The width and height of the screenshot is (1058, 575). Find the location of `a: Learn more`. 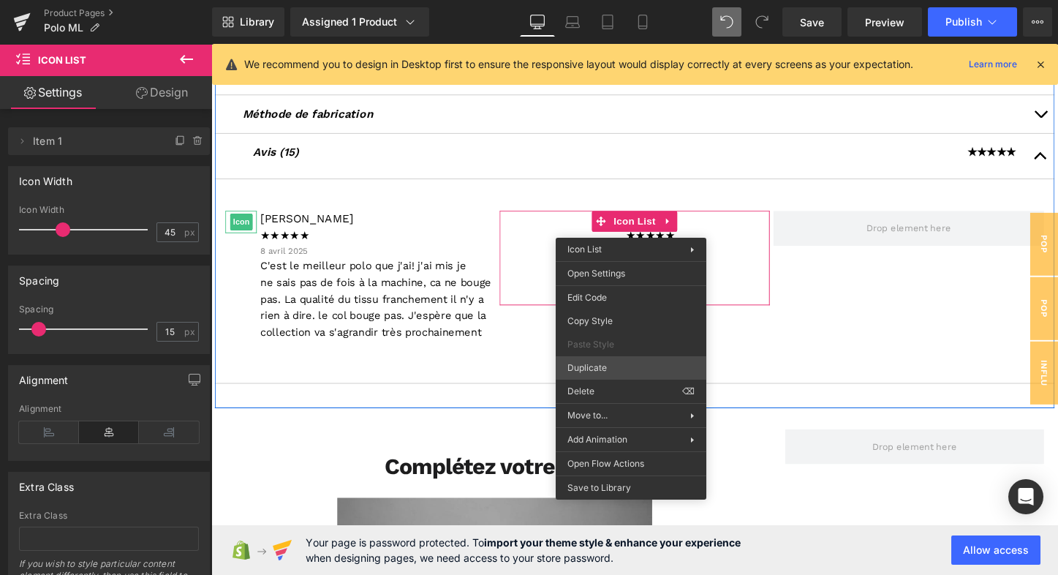

a: Learn more is located at coordinates (993, 64).